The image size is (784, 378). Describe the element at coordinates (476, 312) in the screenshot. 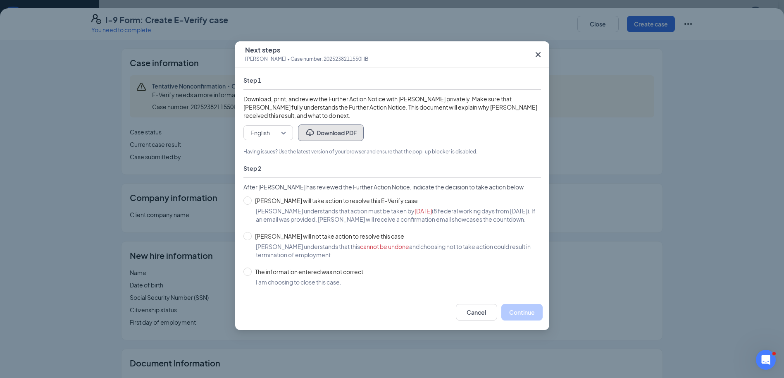

I see `button: Cancel` at that location.